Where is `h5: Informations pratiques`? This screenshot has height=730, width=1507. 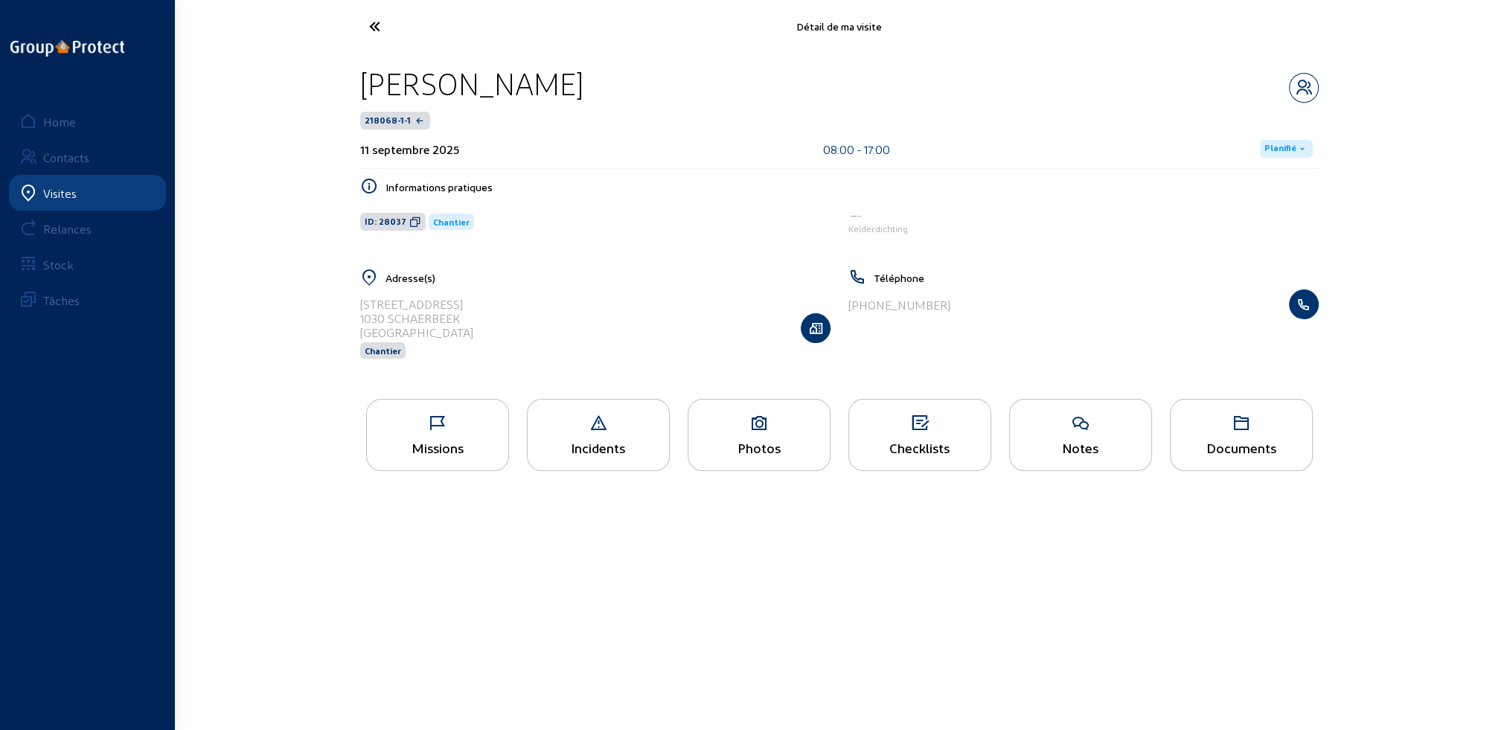
h5: Informations pratiques is located at coordinates (852, 187).